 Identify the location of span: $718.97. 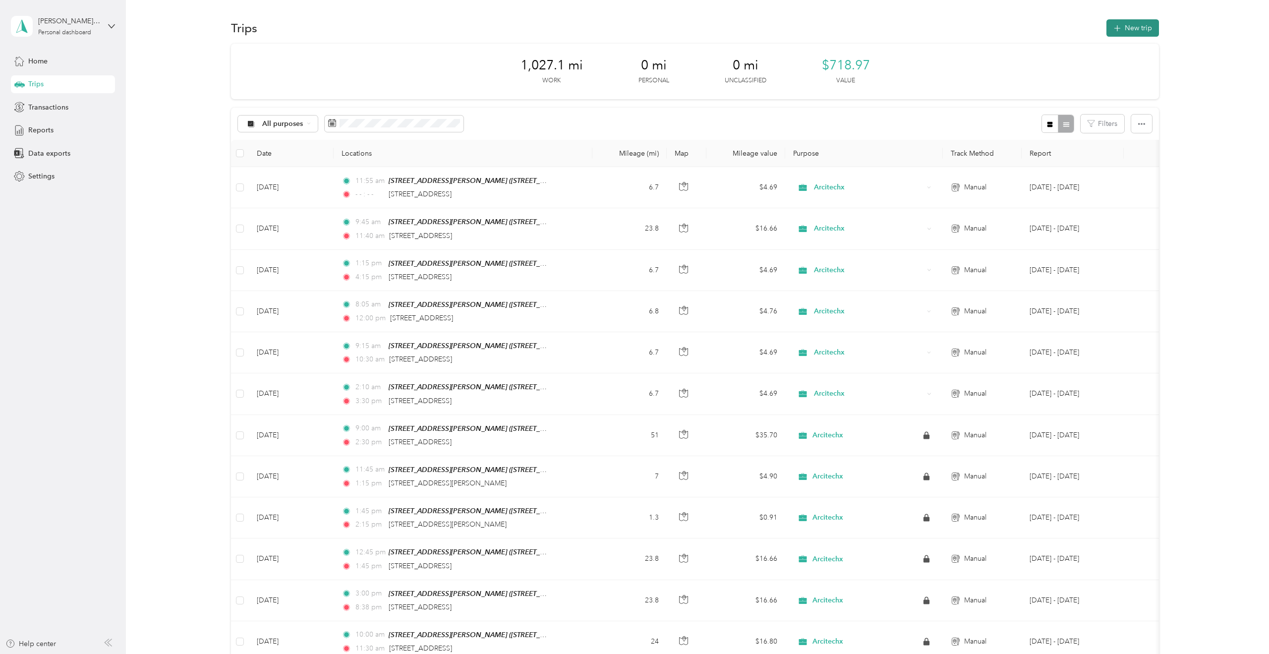
(845, 65).